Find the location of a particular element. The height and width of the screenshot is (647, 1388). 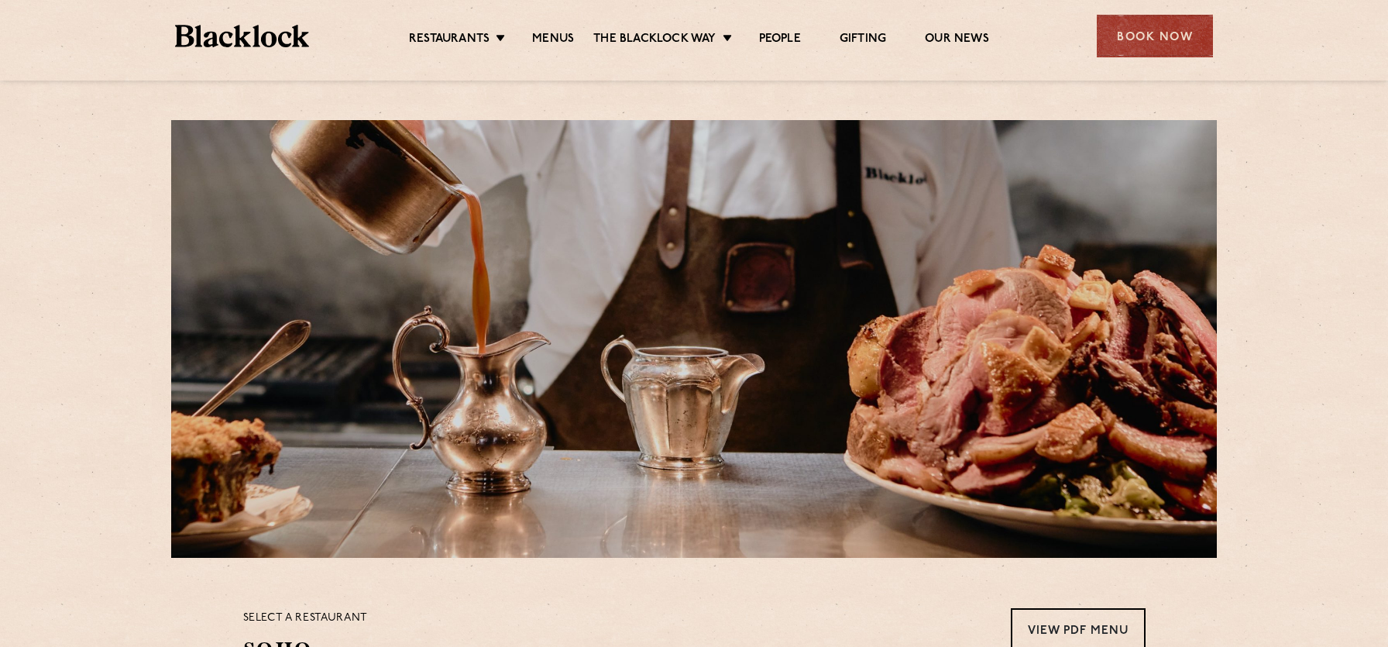

div: Book Now is located at coordinates (1155, 36).